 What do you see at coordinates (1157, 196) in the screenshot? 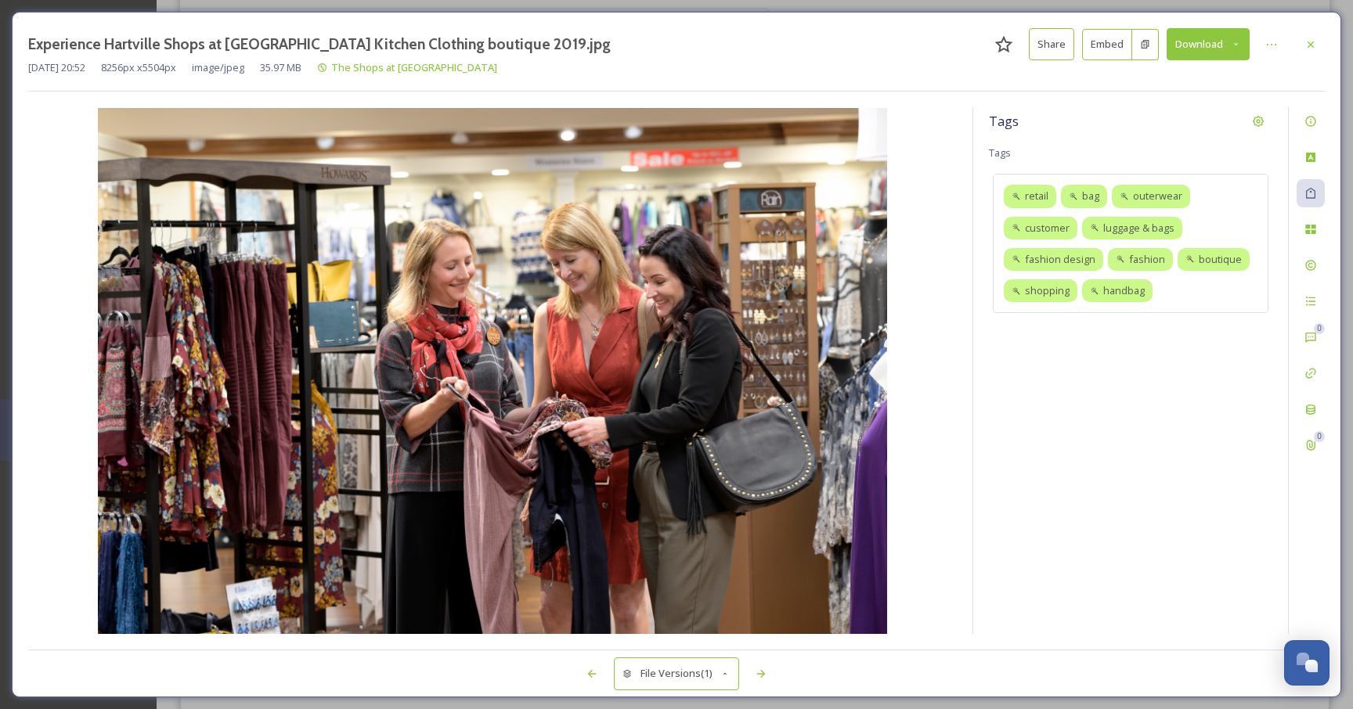
I see `span: outerwear` at bounding box center [1157, 196].